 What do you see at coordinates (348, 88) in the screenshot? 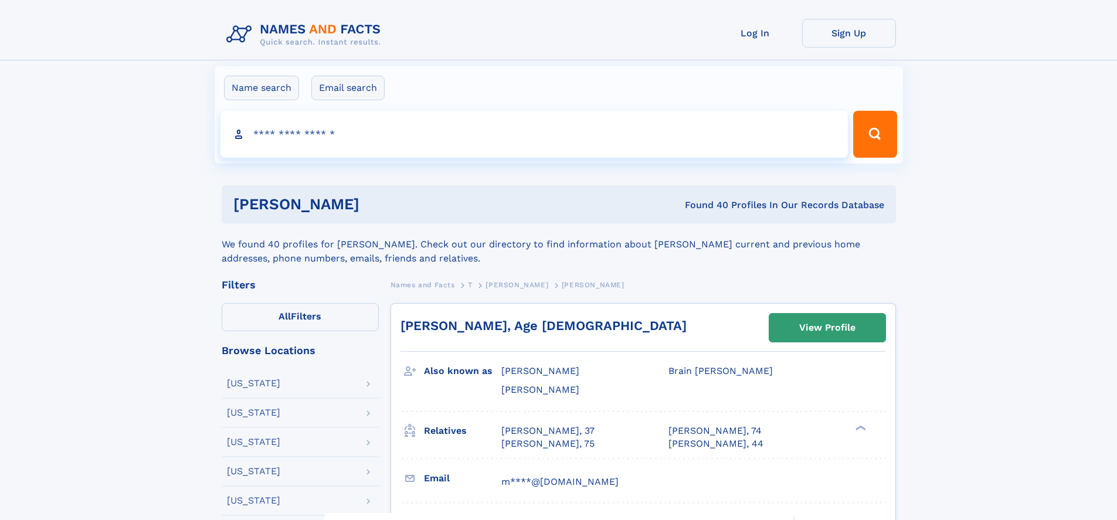
I see `label: Email search` at bounding box center [348, 88].